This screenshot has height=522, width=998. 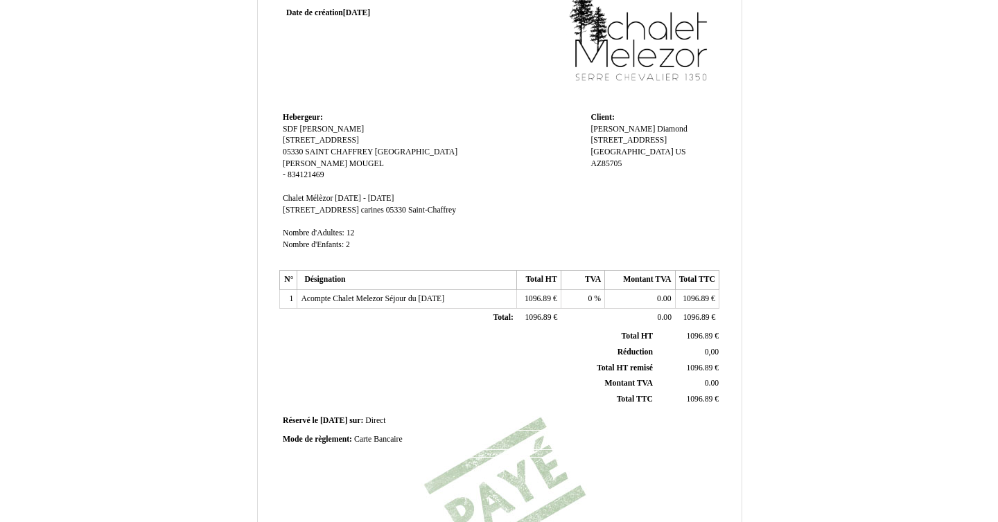 What do you see at coordinates (637, 336) in the screenshot?
I see `span: Total HT` at bounding box center [637, 336].